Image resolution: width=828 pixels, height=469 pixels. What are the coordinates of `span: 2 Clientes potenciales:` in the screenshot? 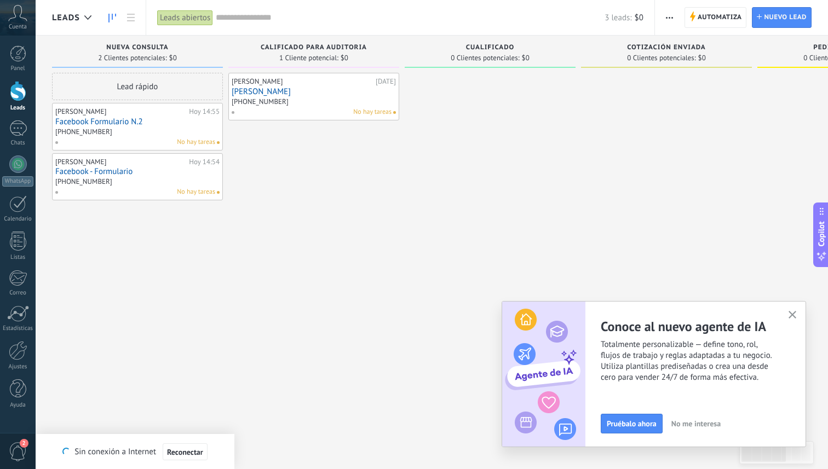 It's located at (132, 58).